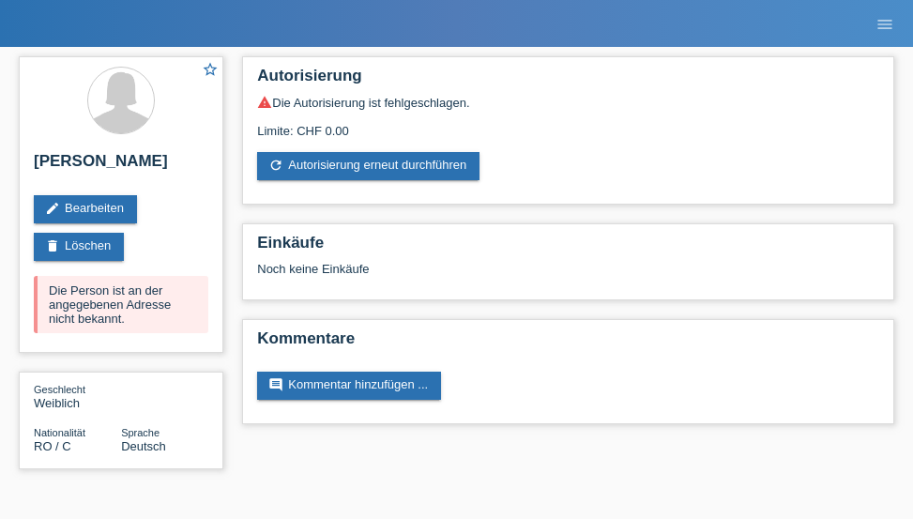 The width and height of the screenshot is (913, 519). What do you see at coordinates (885, 24) in the screenshot?
I see `i: menu` at bounding box center [885, 24].